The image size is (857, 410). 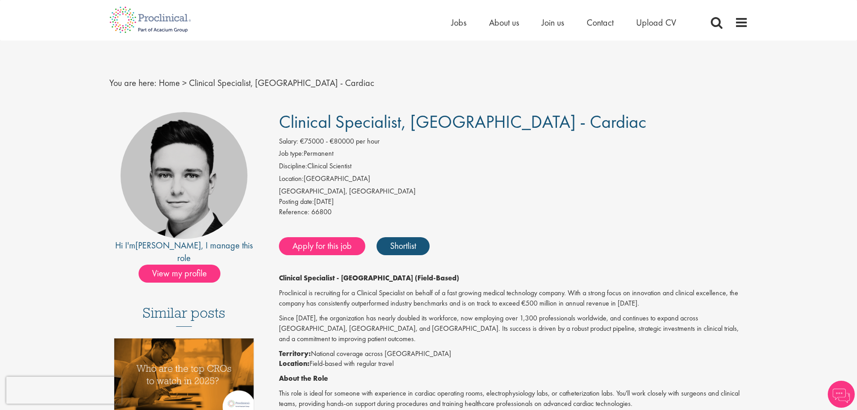 What do you see at coordinates (513, 155) in the screenshot?
I see `li: Permanent` at bounding box center [513, 155].